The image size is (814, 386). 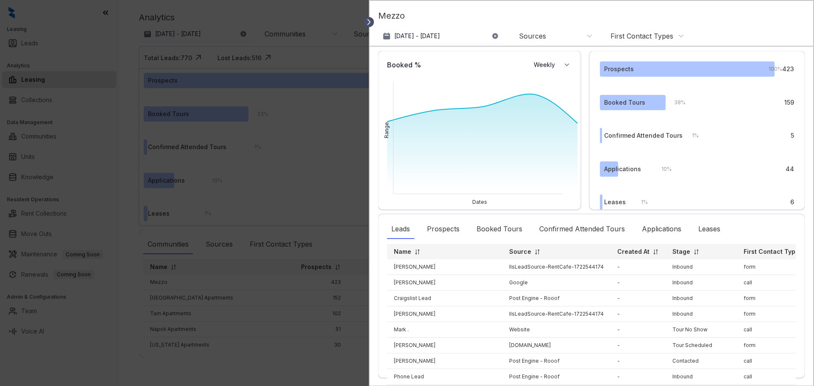 I want to click on div: Range, so click(x=387, y=130).